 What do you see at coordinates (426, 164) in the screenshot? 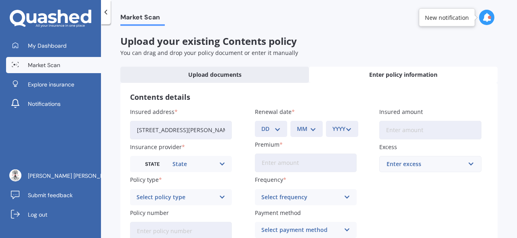
I see `div: Enter excess` at bounding box center [426, 164].